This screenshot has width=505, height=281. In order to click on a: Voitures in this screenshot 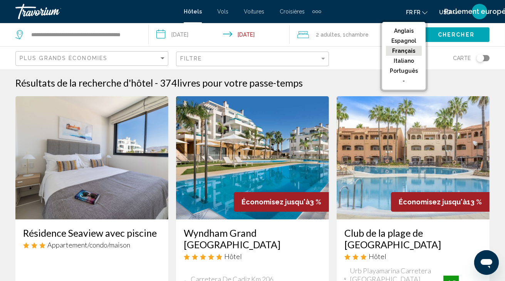, I will do `click(254, 12)`.